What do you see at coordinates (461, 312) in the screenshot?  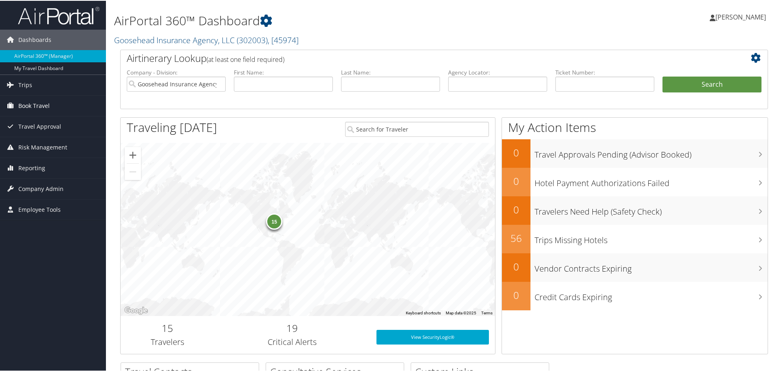 I see `span: Map data ©2025` at bounding box center [461, 312].